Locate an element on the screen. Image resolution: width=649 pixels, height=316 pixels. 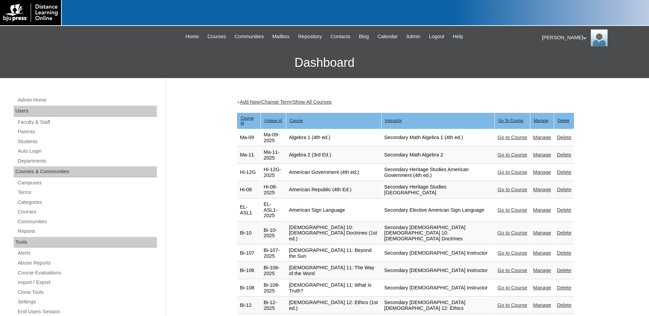
span: Communities is located at coordinates (249, 36).